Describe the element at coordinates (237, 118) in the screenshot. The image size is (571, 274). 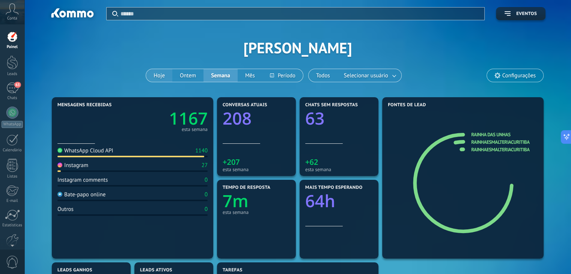
I see `text: 208` at that location.